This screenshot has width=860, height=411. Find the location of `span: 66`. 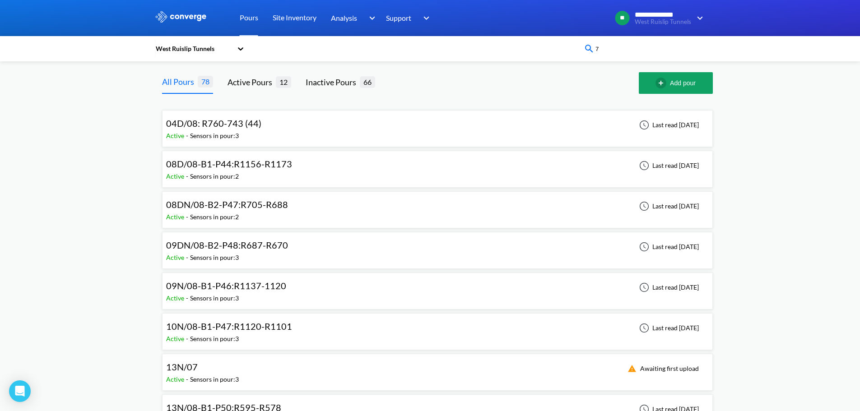

span: 66 is located at coordinates (368, 82).